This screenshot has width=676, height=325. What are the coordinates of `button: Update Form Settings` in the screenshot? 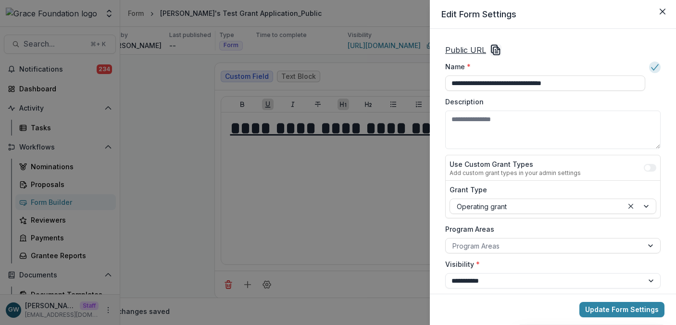 It's located at (622, 310).